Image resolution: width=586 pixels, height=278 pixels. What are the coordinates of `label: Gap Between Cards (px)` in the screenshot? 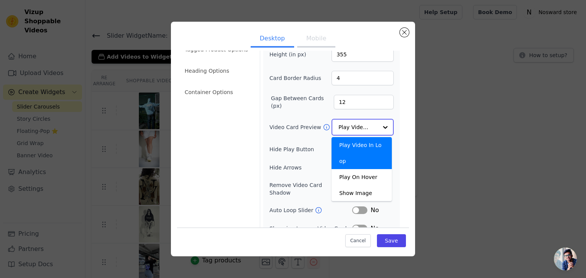 It's located at (302, 102).